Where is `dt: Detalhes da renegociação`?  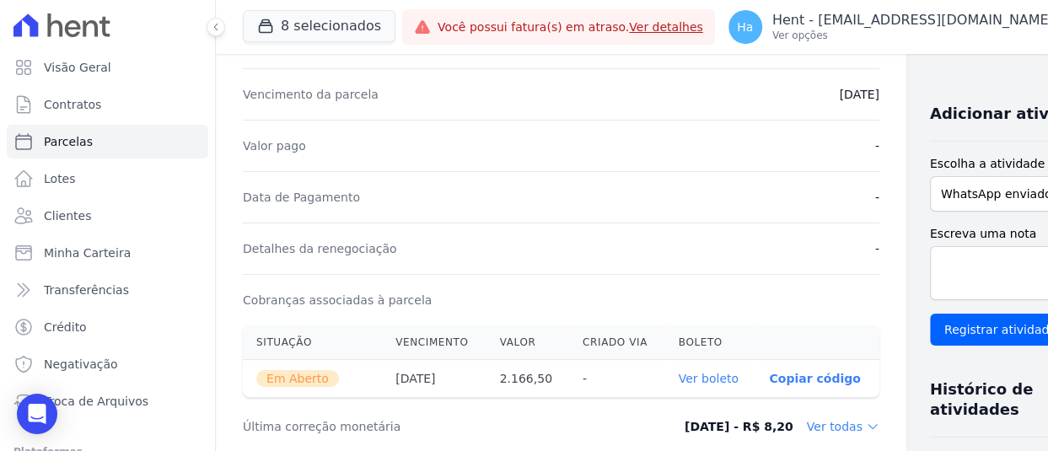 dt: Detalhes da renegociação is located at coordinates (320, 249).